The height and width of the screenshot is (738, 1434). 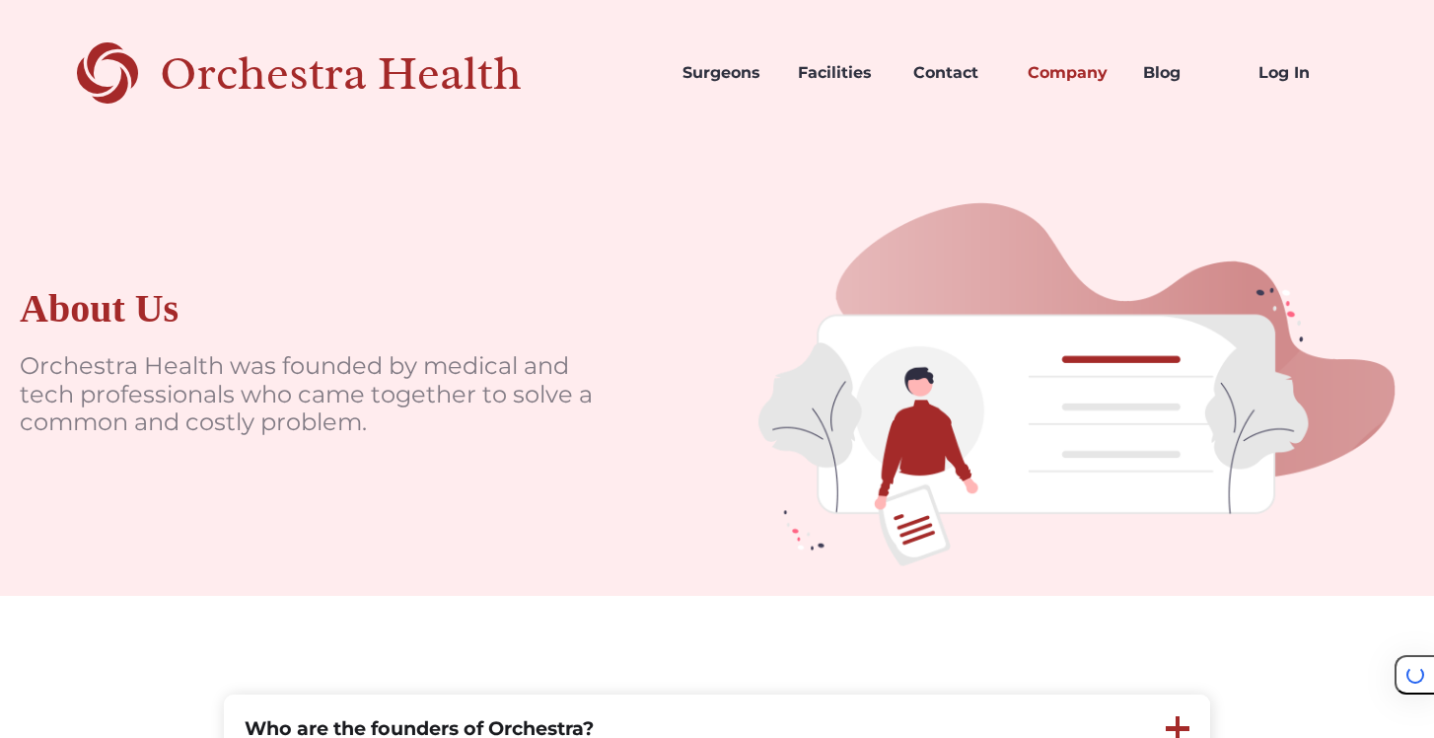 What do you see at coordinates (724, 73) in the screenshot?
I see `a: Surgeons` at bounding box center [724, 73].